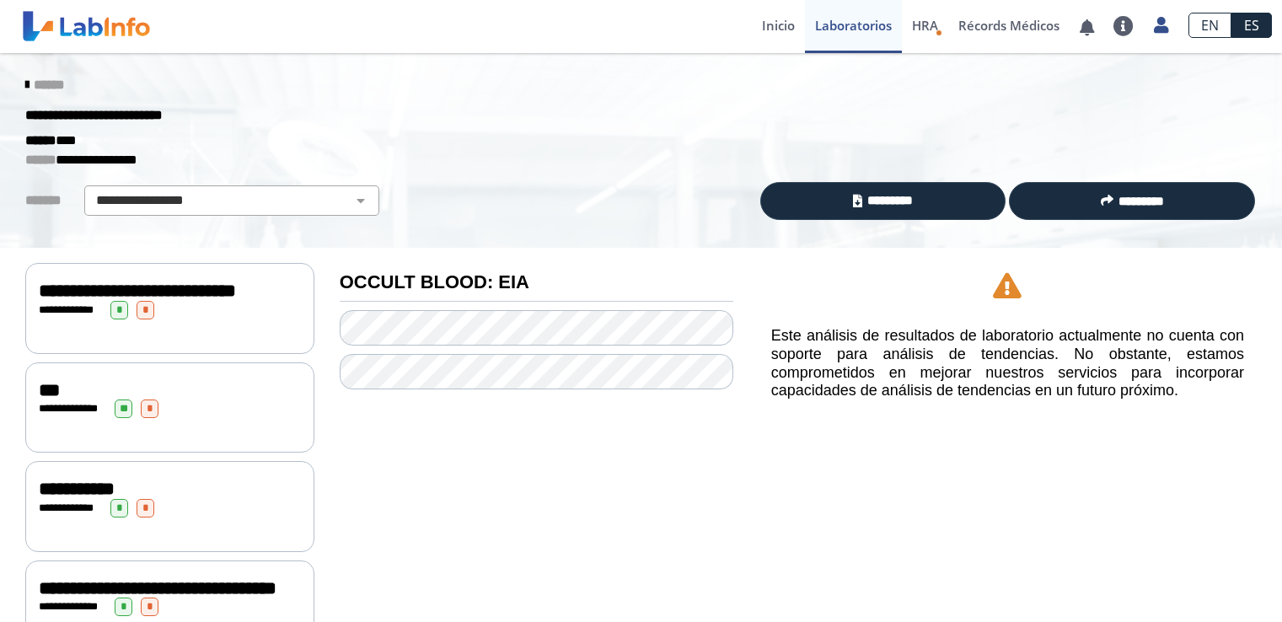 The width and height of the screenshot is (1282, 622). Describe the element at coordinates (1209, 25) in the screenshot. I see `a: EN` at that location.